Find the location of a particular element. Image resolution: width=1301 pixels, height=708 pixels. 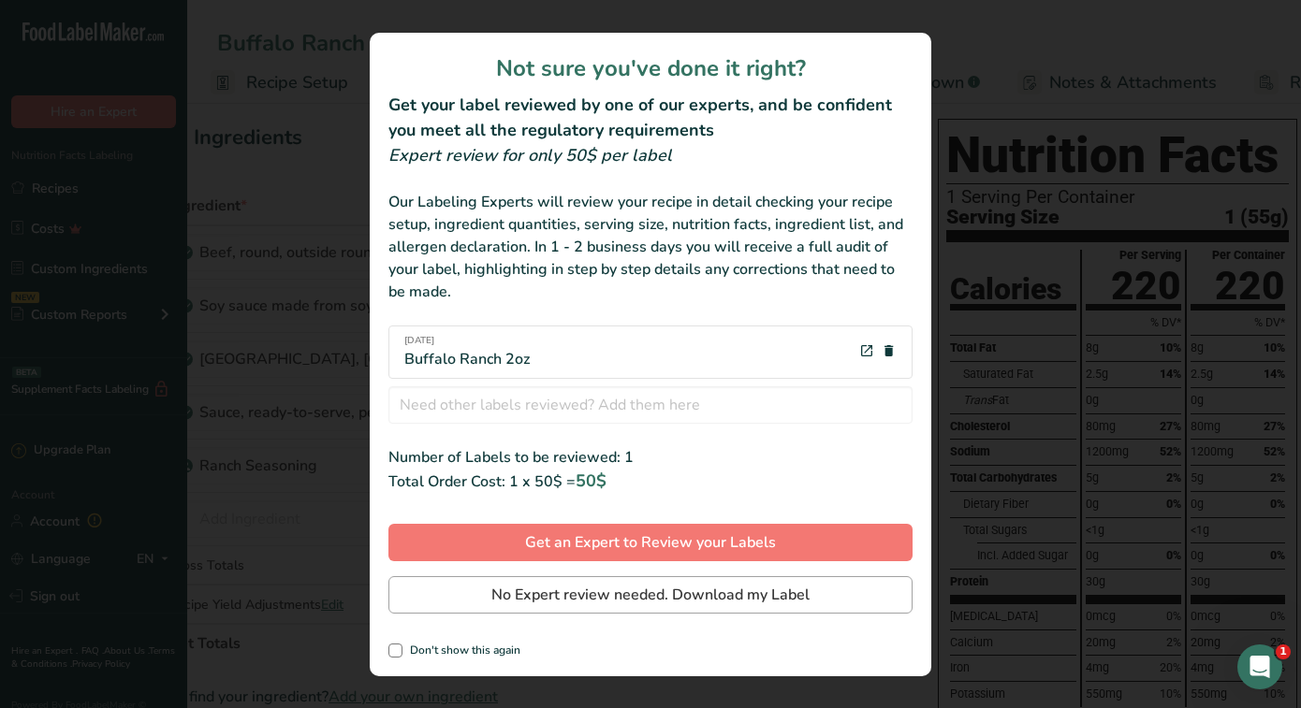

div: Buffalo Ranch 2oz is located at coordinates (467, 352).